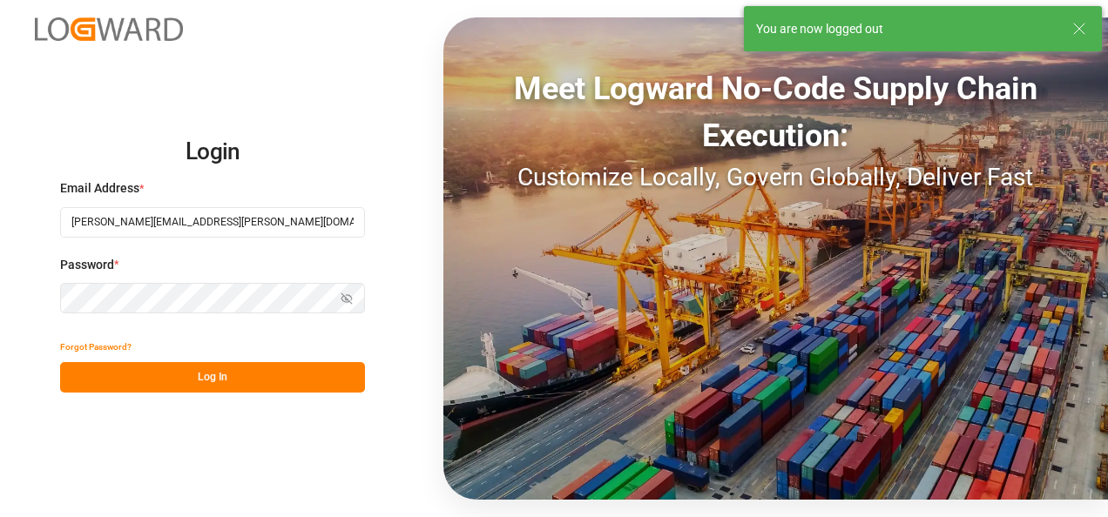  Describe the element at coordinates (213, 152) in the screenshot. I see `h2: Login` at that location.